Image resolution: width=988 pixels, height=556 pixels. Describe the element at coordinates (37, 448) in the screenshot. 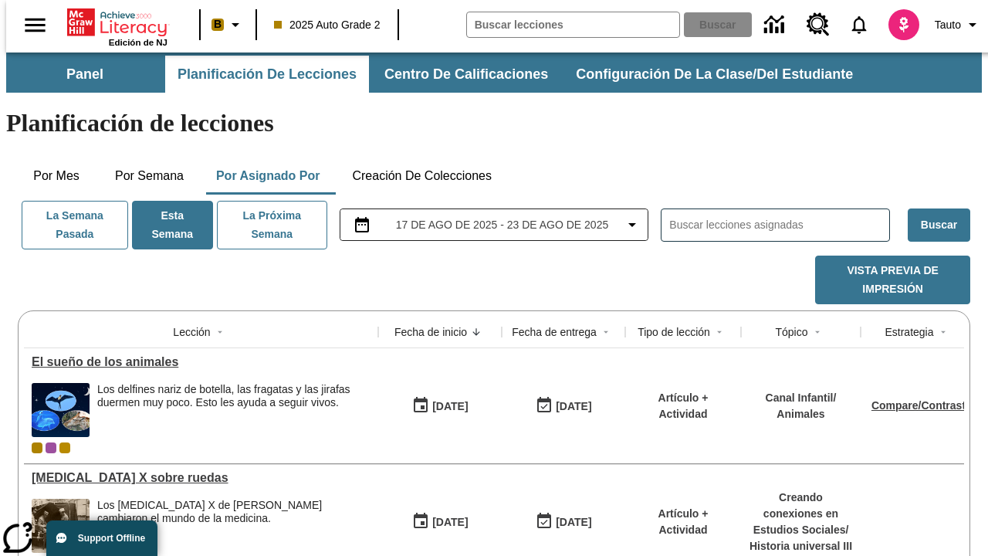

I see `div: Clase actual` at that location.